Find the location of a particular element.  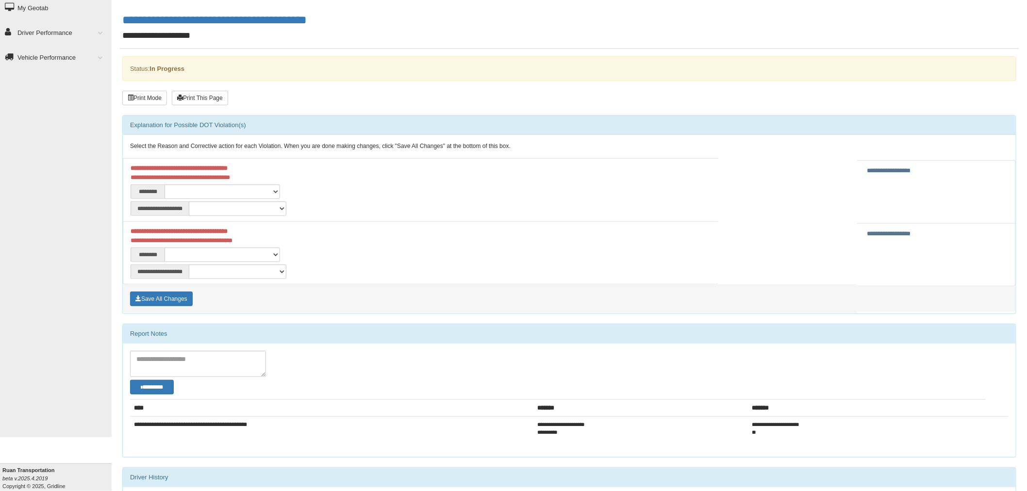

button: Print Mode is located at coordinates (145, 98).